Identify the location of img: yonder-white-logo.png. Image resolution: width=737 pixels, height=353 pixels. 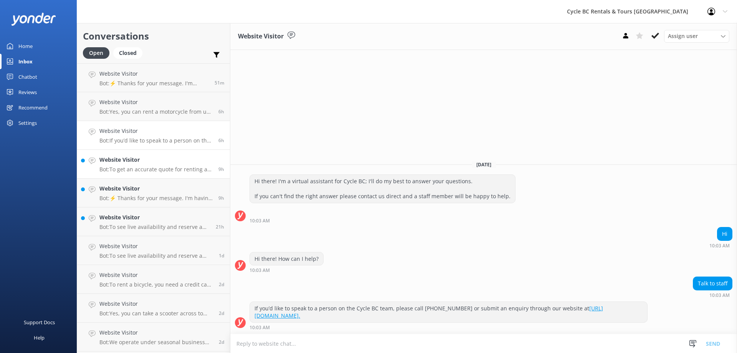
(33, 19).